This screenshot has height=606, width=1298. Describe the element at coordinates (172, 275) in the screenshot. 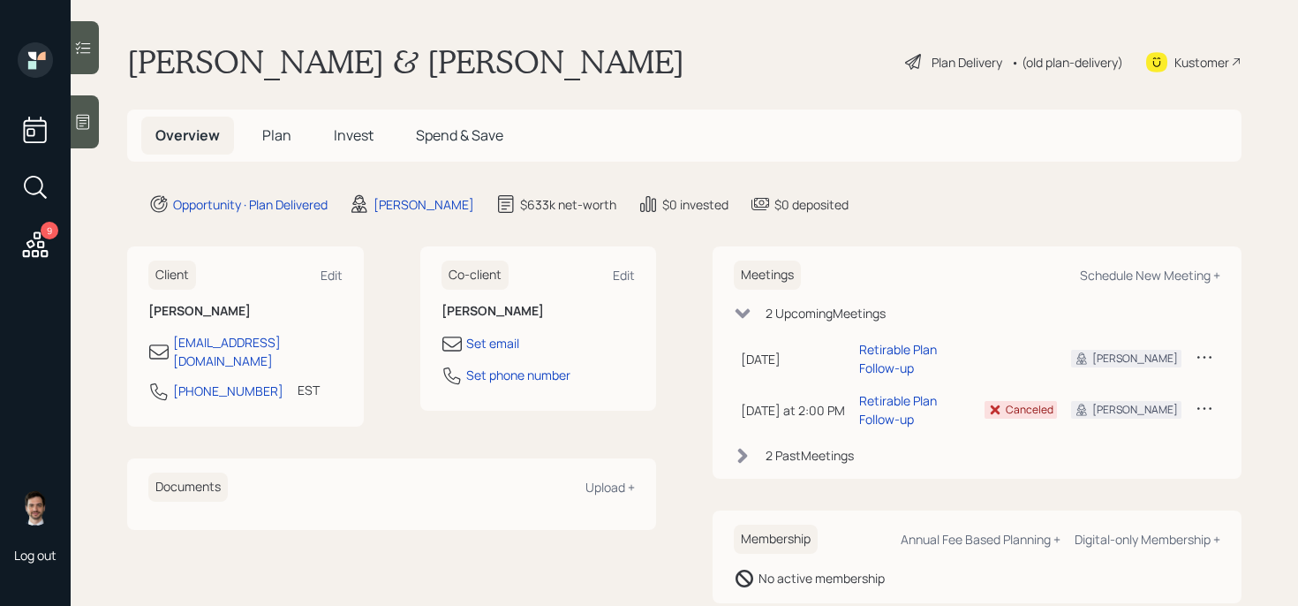

I see `h6: Client` at that location.